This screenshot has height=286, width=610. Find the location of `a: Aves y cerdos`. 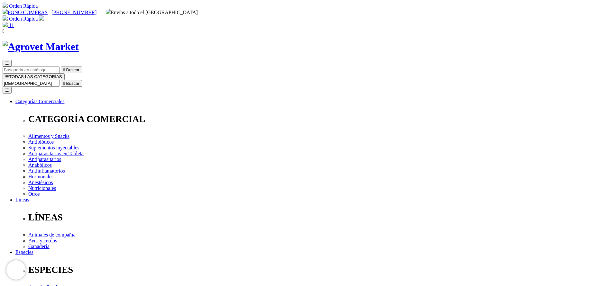

a: Aves y cerdos is located at coordinates (42, 241).